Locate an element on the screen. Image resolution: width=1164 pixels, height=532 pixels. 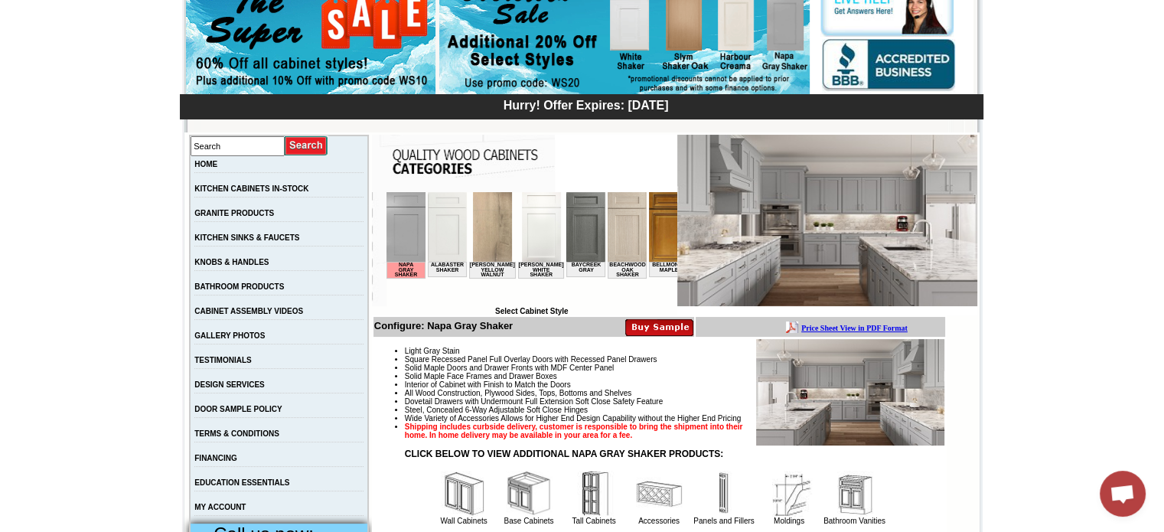
div: Open chat is located at coordinates (1122, 494).